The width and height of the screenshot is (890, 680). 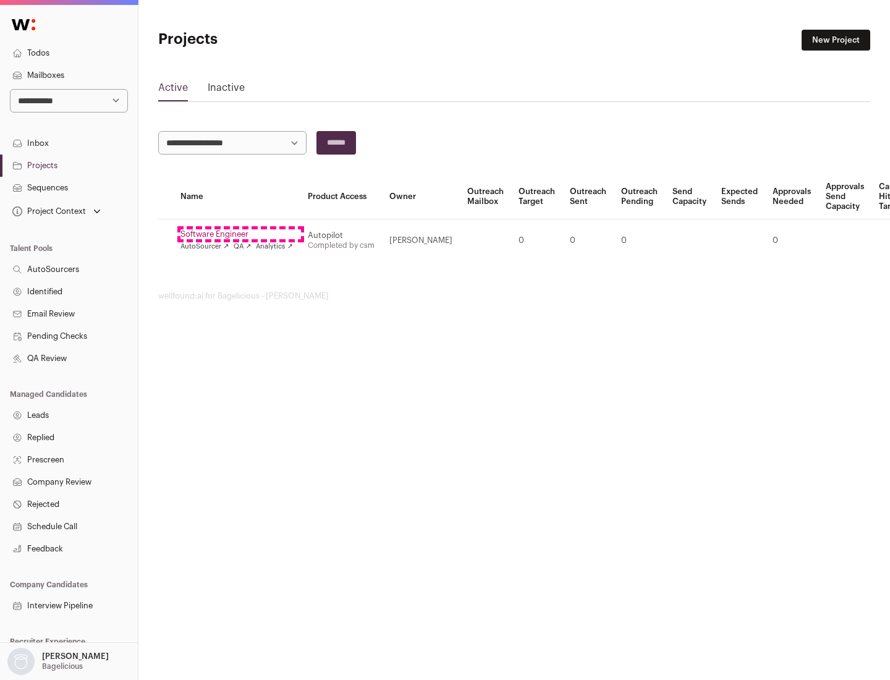 I want to click on img: nopic.png, so click(x=21, y=661).